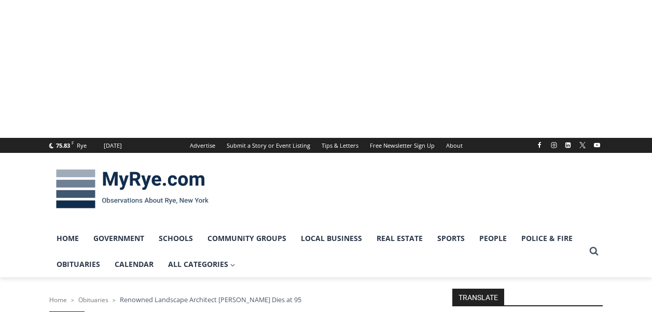  I want to click on img: MyRye.com, so click(132, 189).